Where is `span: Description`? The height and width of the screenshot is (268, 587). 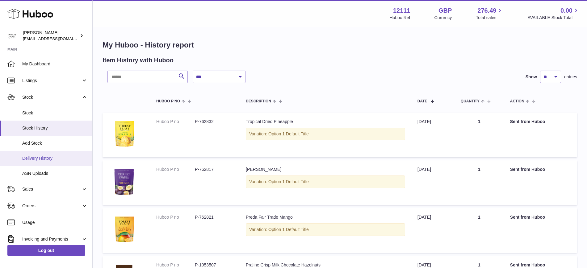 span: Description is located at coordinates (258, 101).